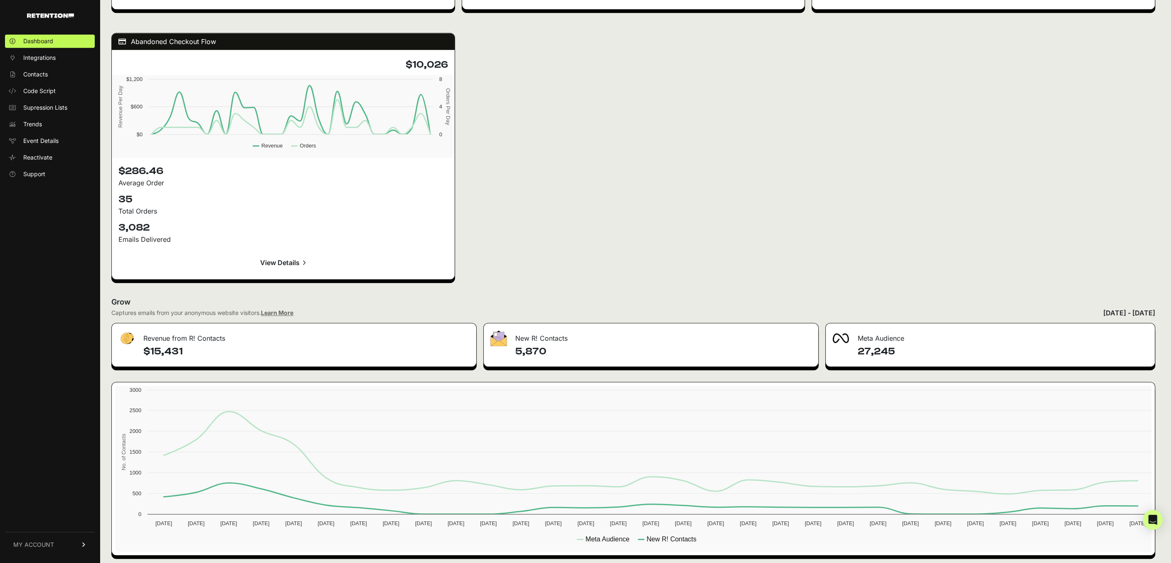  I want to click on img: fa-meta-2f981b61bb99beabf952f7030308934f19ce035c18b003e963880cc3fabeebb7.png, so click(841, 338).